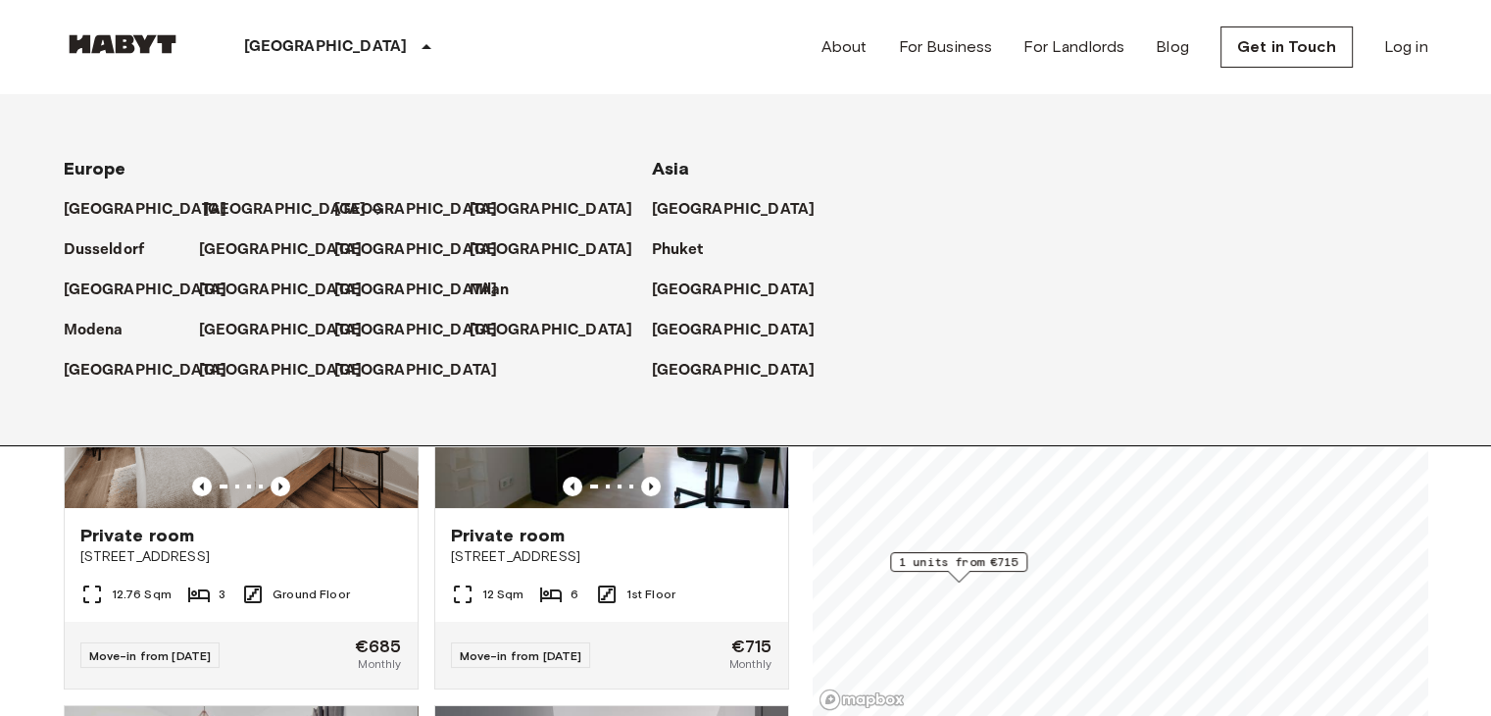 The image size is (1491, 716). What do you see at coordinates (959, 562) in the screenshot?
I see `span: 1 units from €715` at bounding box center [959, 562].